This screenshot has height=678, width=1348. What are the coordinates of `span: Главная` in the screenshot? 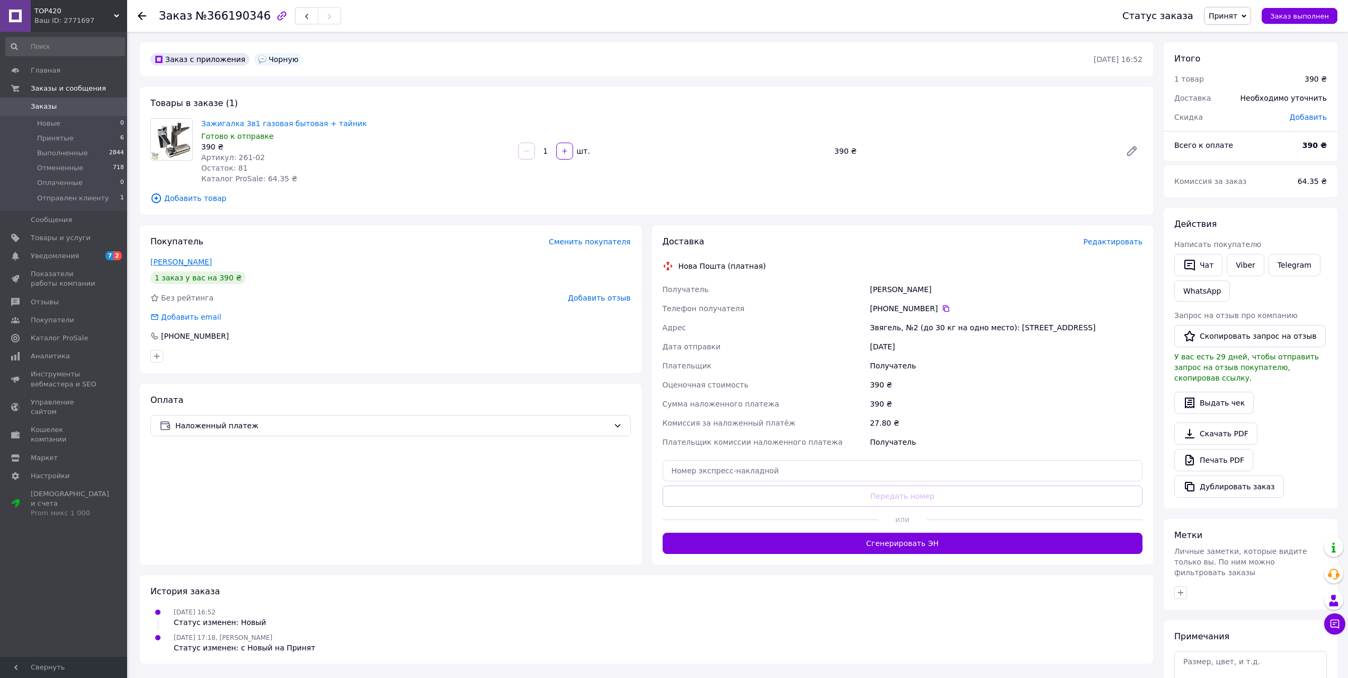 It's located at (46, 70).